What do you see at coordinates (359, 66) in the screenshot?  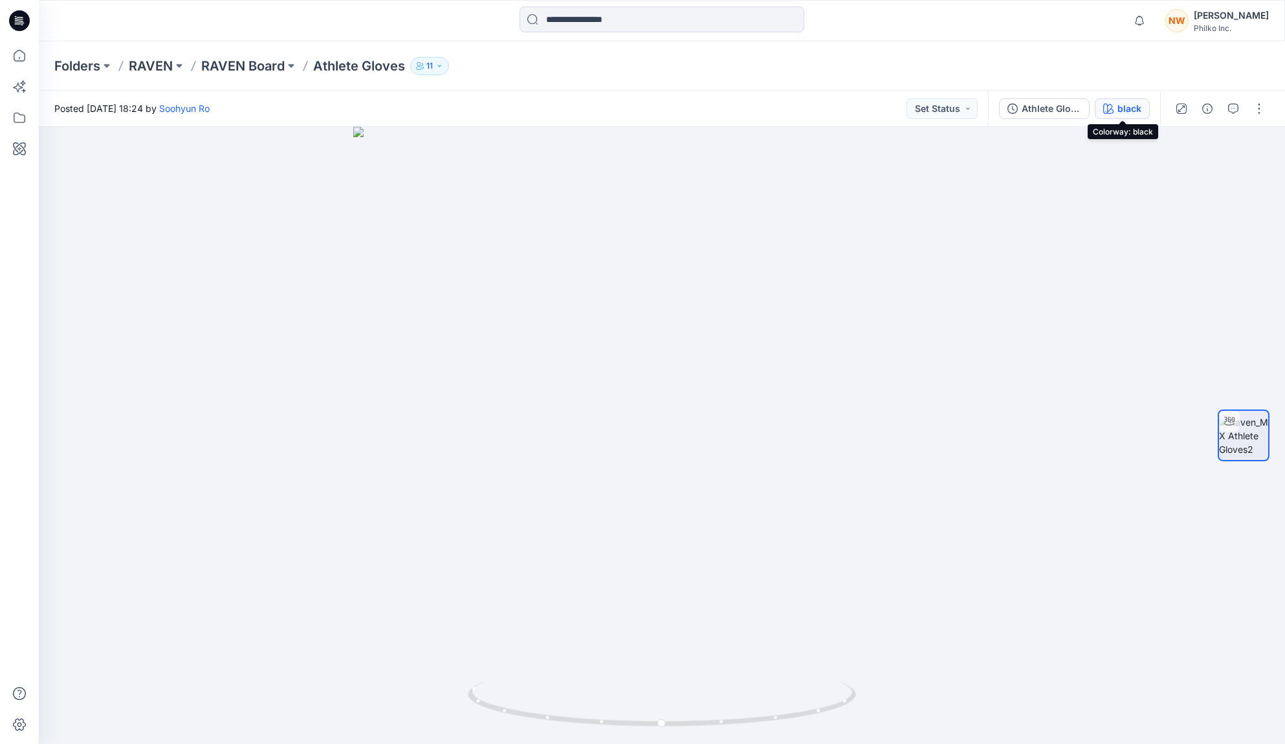 I see `p: Athlete Gloves` at bounding box center [359, 66].